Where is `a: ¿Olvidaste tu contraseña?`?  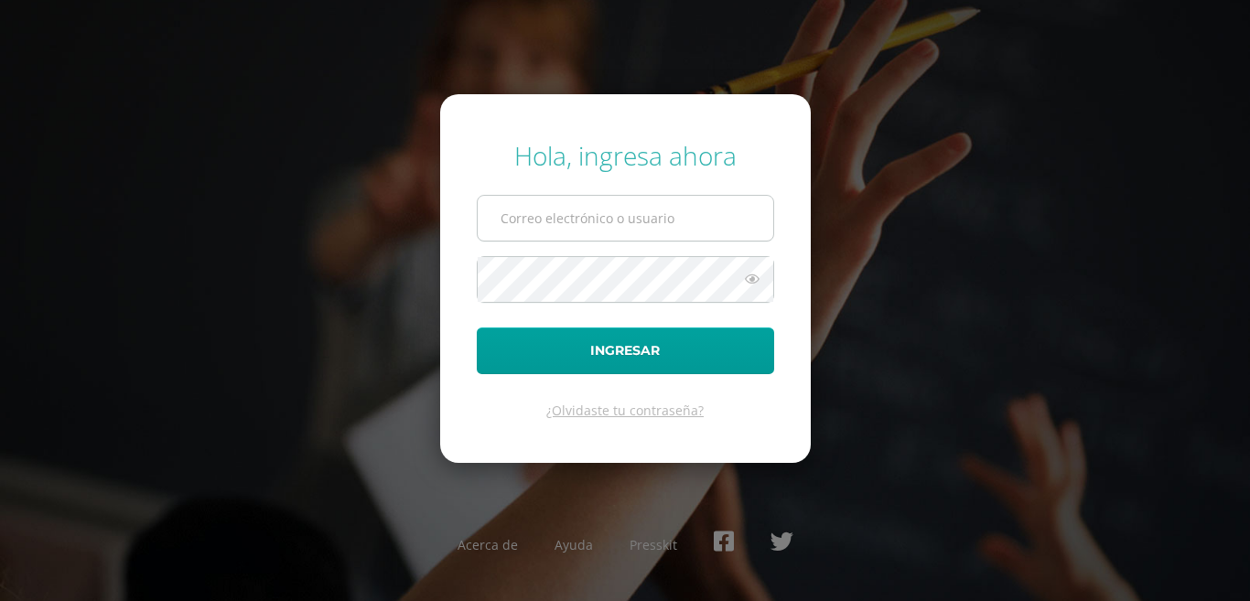
a: ¿Olvidaste tu contraseña? is located at coordinates (625, 410).